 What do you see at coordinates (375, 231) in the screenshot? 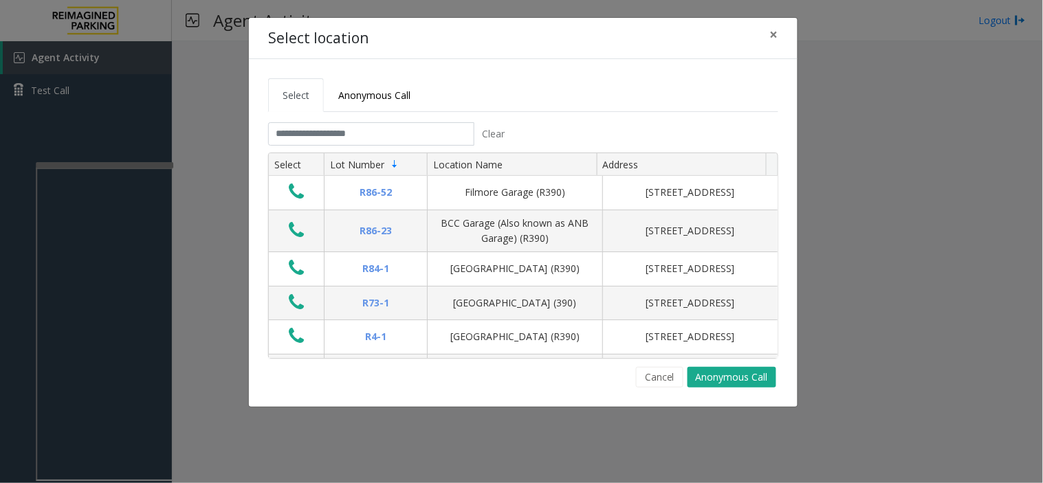
I see `div: R86-23` at bounding box center [375, 231].